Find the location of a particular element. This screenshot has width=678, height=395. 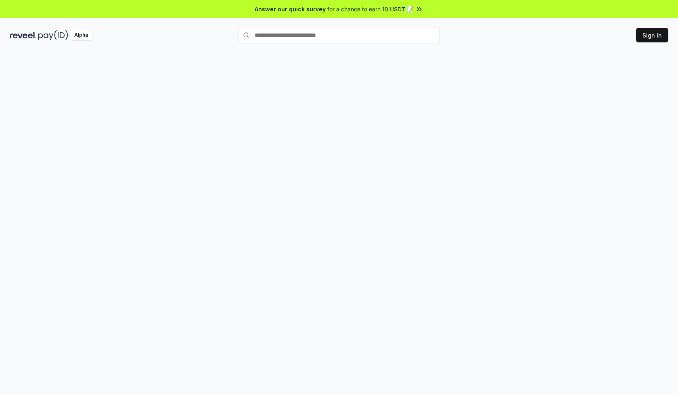

span: for a chance to earn 10 USDT 📝 is located at coordinates (370, 9).